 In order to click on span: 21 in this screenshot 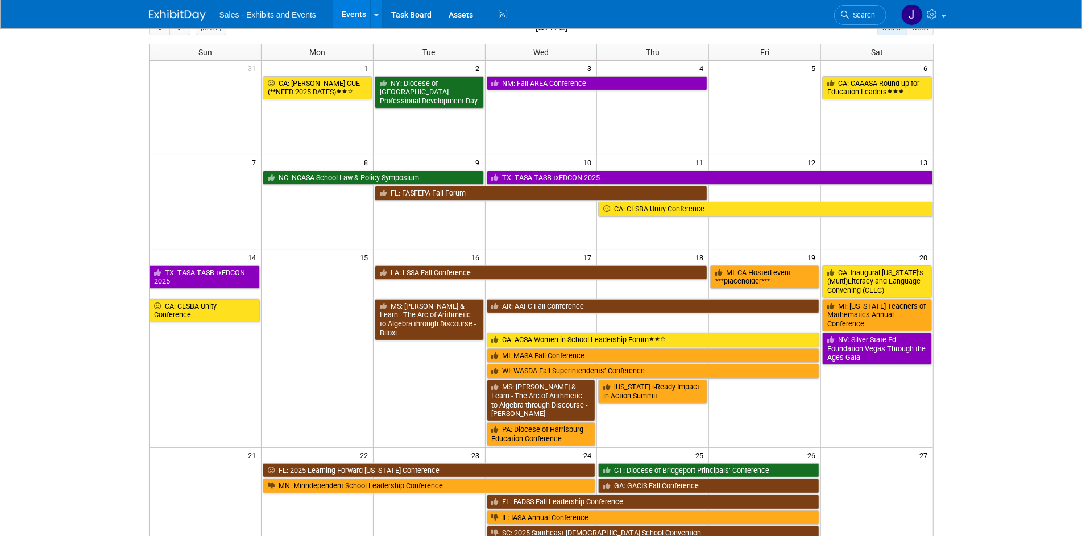, I will do `click(254, 455)`.